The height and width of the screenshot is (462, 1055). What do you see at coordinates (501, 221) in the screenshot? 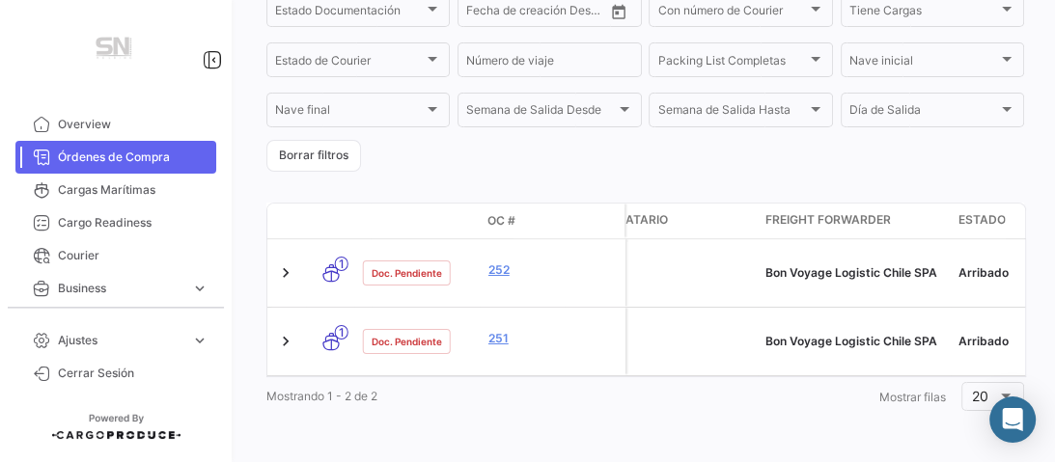
I see `span: OC #` at bounding box center [501, 221].